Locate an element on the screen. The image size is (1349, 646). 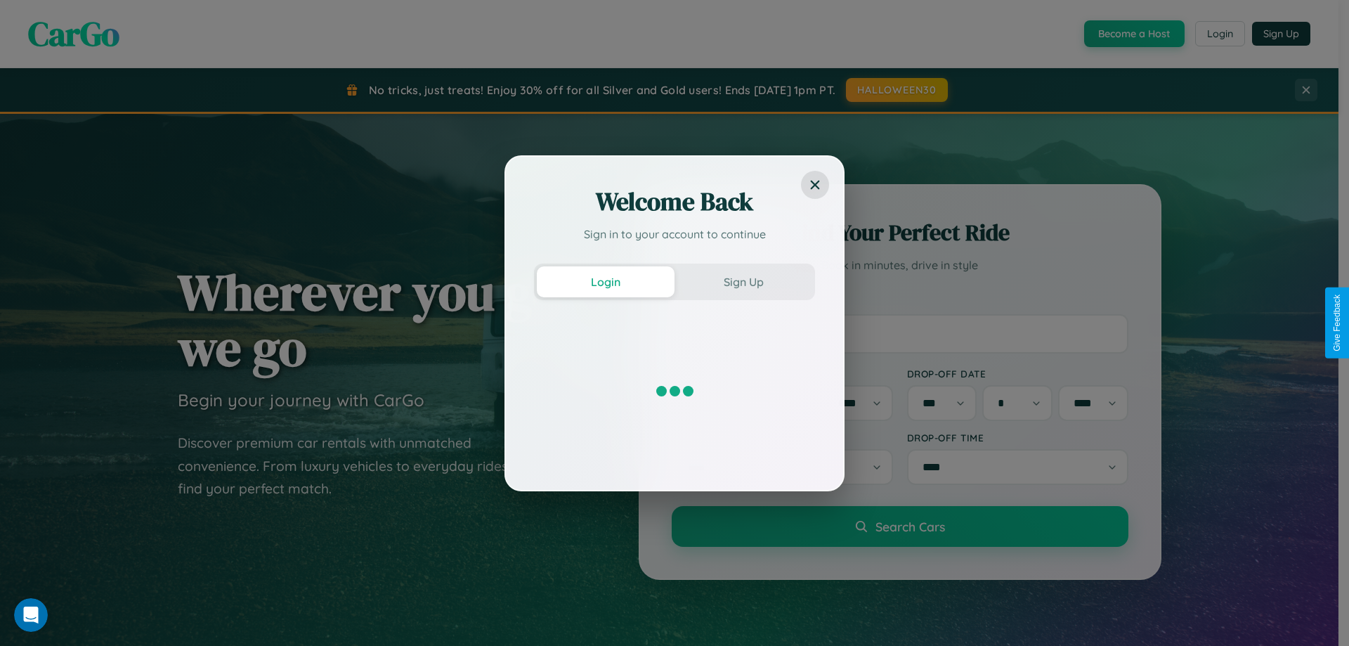
button: Sign Up is located at coordinates (743, 282).